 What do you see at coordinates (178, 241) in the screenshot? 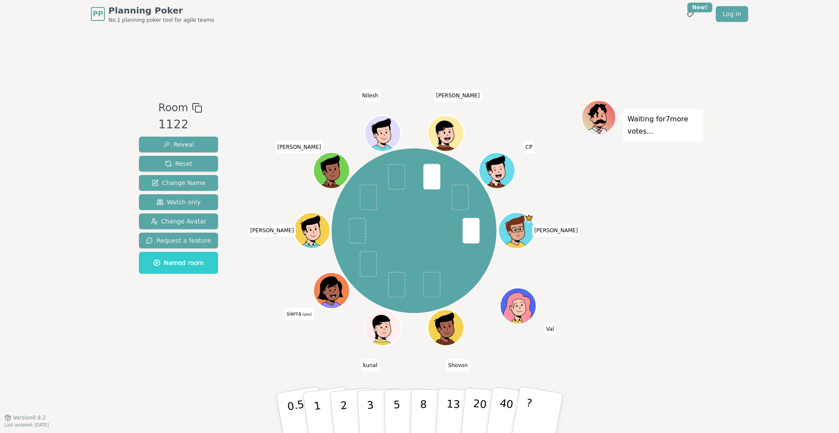
I see `button: Request a feature` at bounding box center [178, 241].